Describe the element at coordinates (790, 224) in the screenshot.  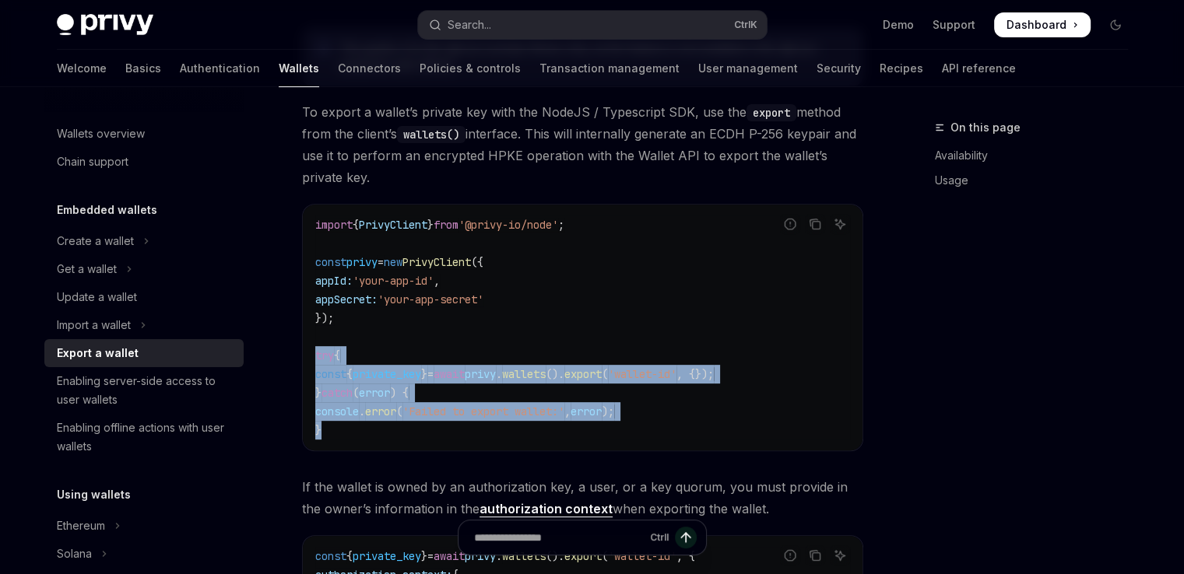
I see `button: Report incorrect code` at that location.